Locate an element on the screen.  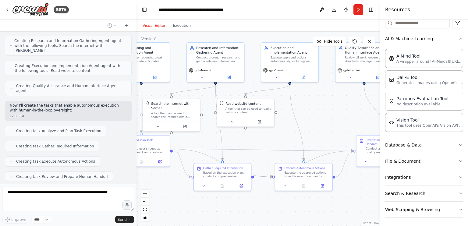
div: Vision Tool is located at coordinates (430, 120).